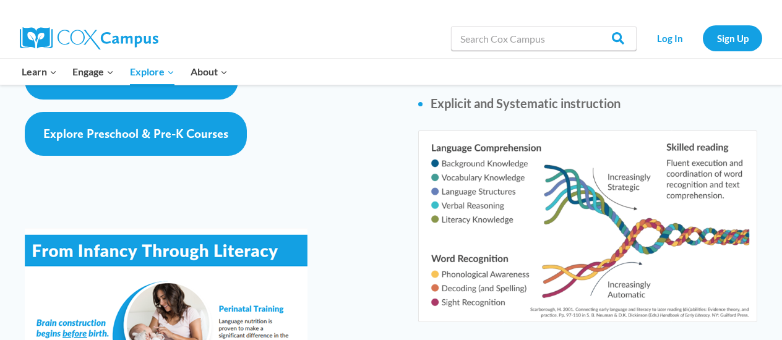 This screenshot has width=782, height=340. What do you see at coordinates (135, 134) in the screenshot?
I see `span: Explore Preschool & Pre-K Courses` at bounding box center [135, 134].